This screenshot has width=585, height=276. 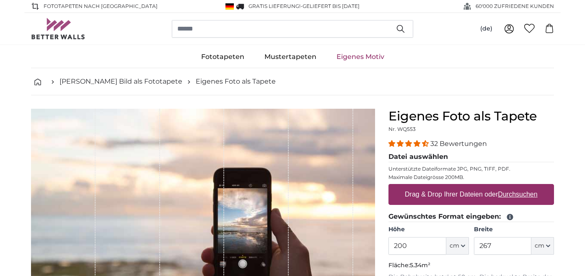 What do you see at coordinates (471, 266) in the screenshot?
I see `p: Fläche:` at bounding box center [471, 266].